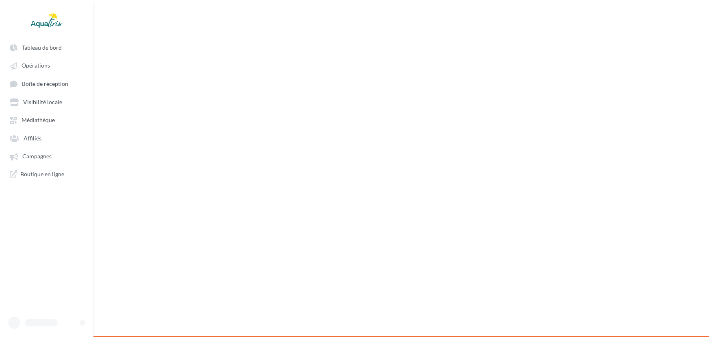 The width and height of the screenshot is (709, 337). I want to click on span: Campagnes, so click(37, 156).